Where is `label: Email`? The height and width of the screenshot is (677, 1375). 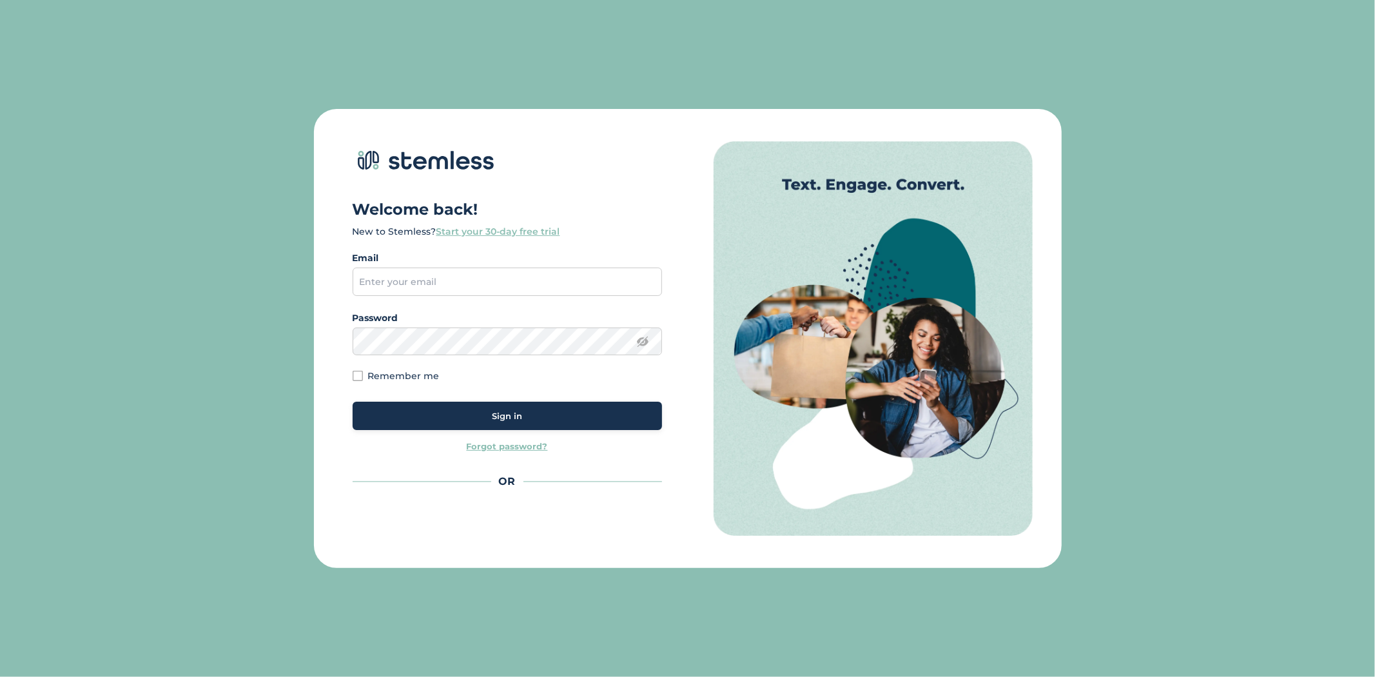 label: Email is located at coordinates (507, 258).